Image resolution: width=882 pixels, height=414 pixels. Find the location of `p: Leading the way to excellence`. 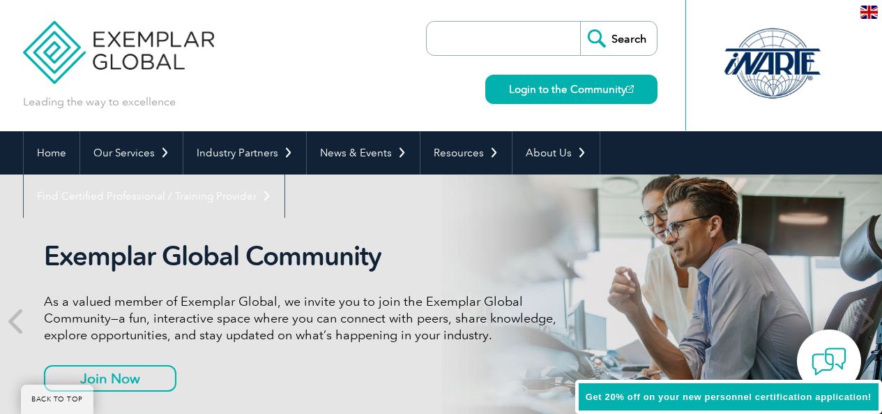

p: Leading the way to excellence is located at coordinates (99, 102).